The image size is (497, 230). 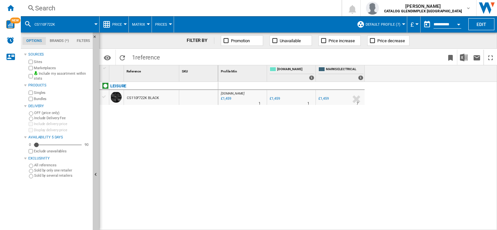 I want to click on div: Reference Sort None, so click(x=152, y=70).